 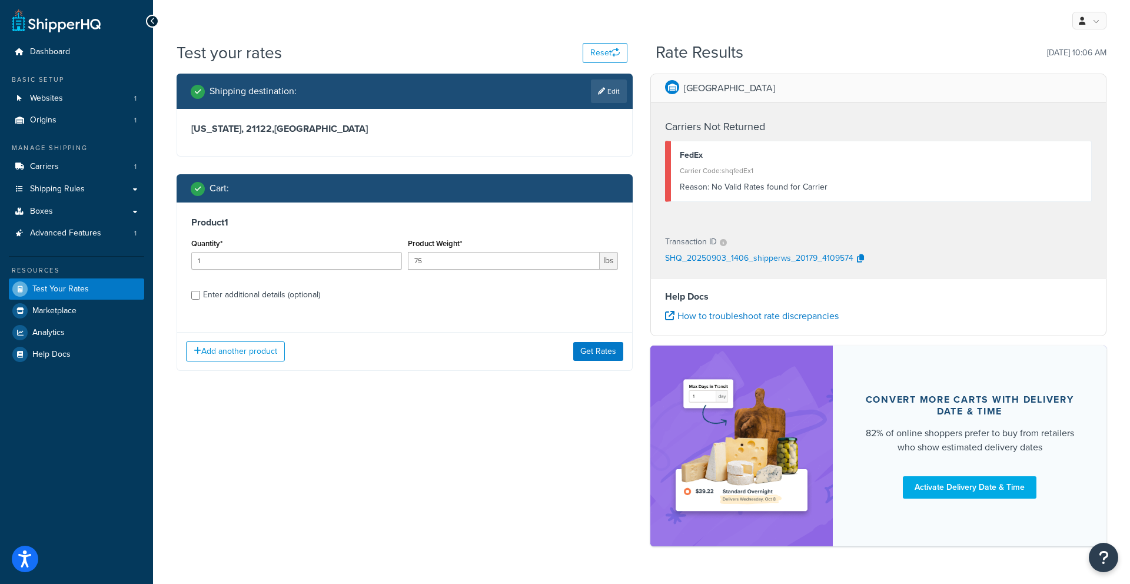 I want to click on span: Origins, so click(x=43, y=120).